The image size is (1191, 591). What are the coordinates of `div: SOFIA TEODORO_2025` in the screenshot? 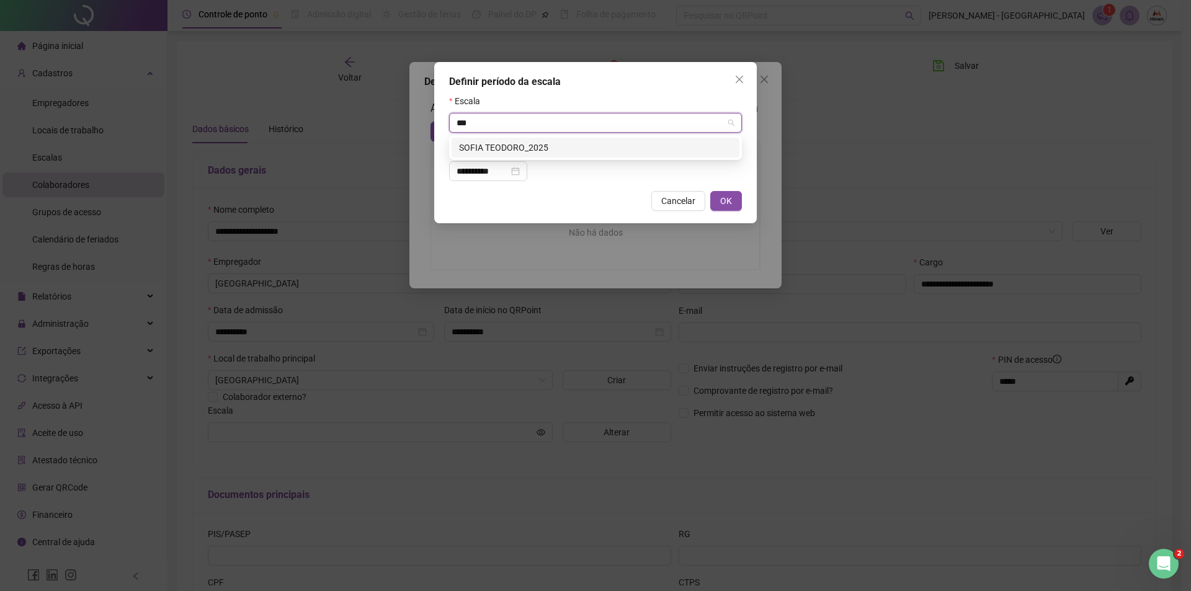 It's located at (595, 148).